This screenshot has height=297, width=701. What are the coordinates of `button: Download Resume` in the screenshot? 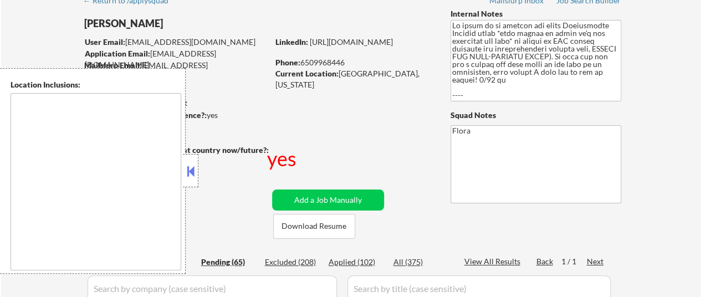 It's located at (314, 226).